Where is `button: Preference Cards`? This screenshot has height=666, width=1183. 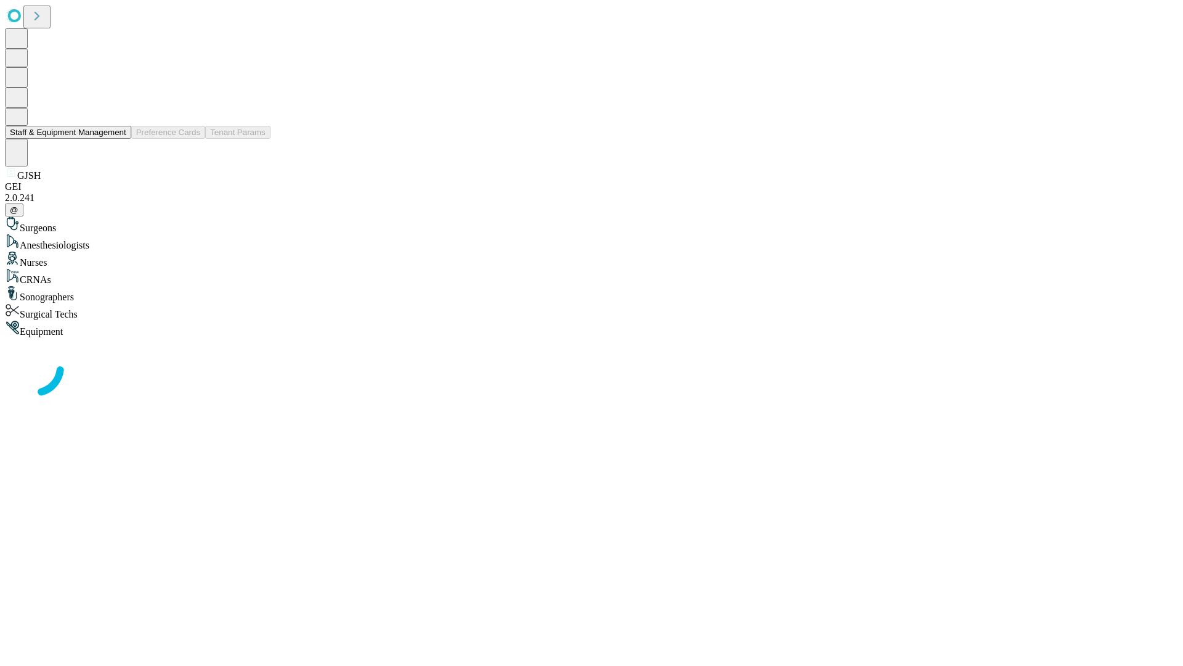
button: Preference Cards is located at coordinates (168, 132).